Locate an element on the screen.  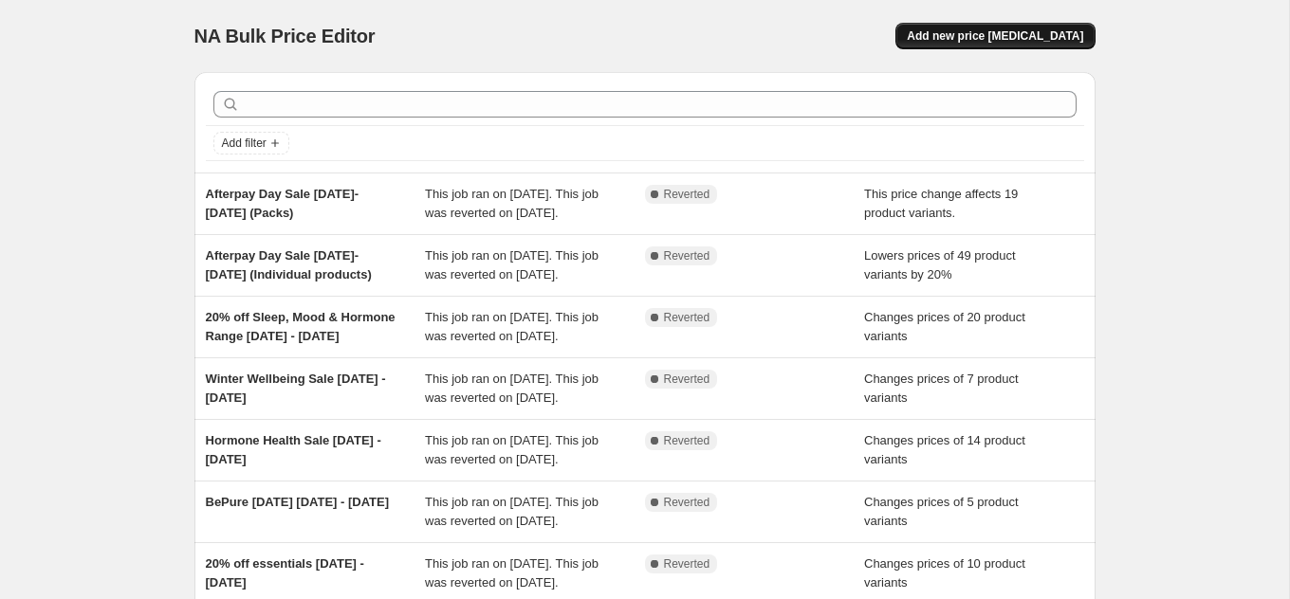
span: Changes prices of 7 product variants is located at coordinates (941, 388).